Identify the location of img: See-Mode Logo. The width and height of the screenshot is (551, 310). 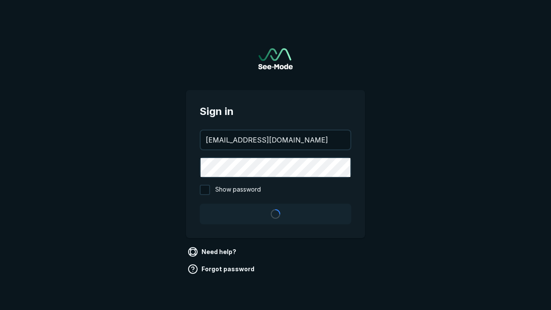
(276, 59).